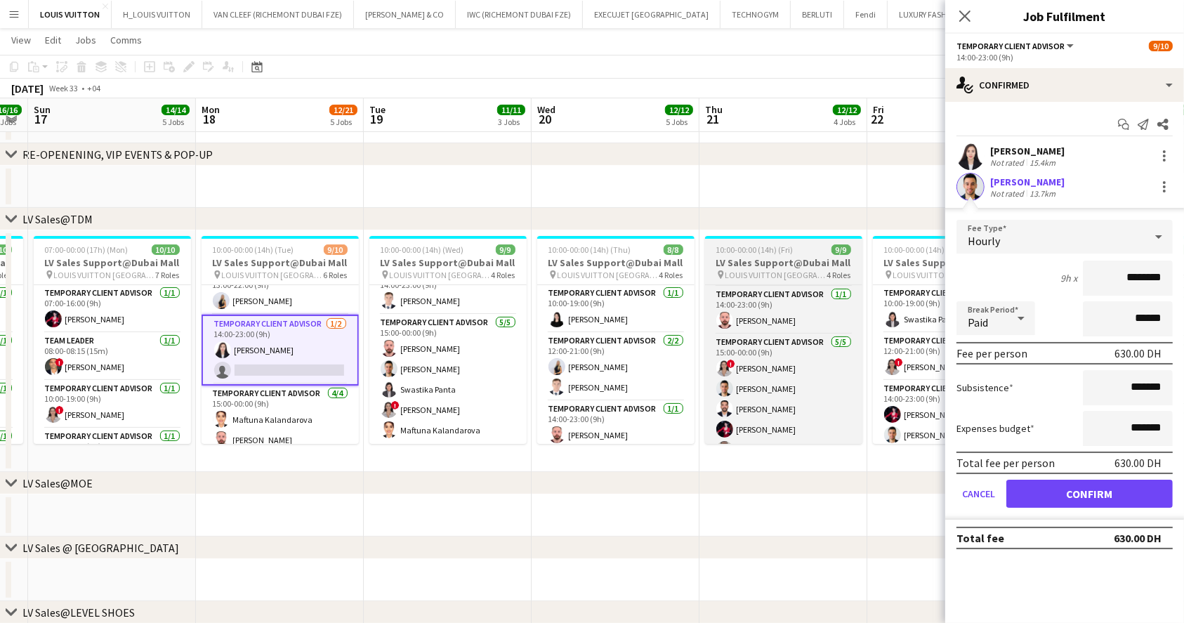 The width and height of the screenshot is (1184, 623). What do you see at coordinates (1010, 46) in the screenshot?
I see `span: Temporary Client Advisor` at bounding box center [1010, 46].